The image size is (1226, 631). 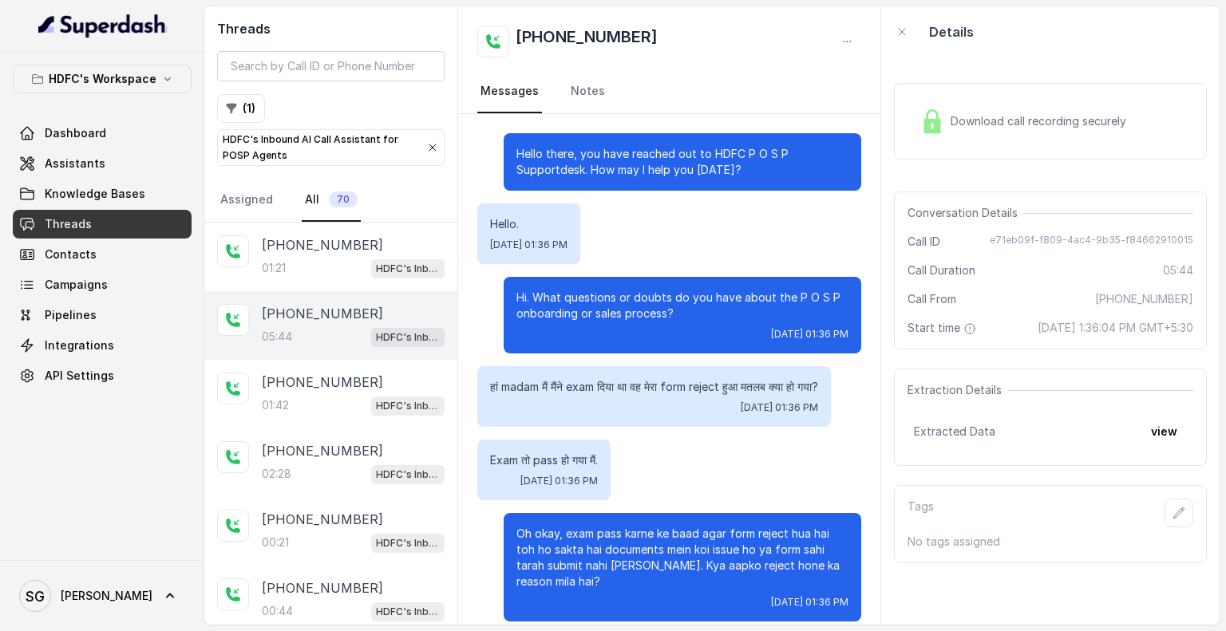 I want to click on button: HDFC's Inbound AI Call Assistant for POSP Agents, so click(x=330, y=148).